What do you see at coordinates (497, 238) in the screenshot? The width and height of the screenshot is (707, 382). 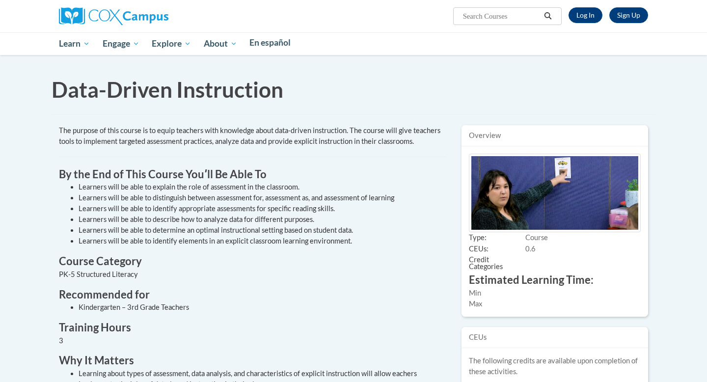 I see `span: Type:` at bounding box center [497, 238].